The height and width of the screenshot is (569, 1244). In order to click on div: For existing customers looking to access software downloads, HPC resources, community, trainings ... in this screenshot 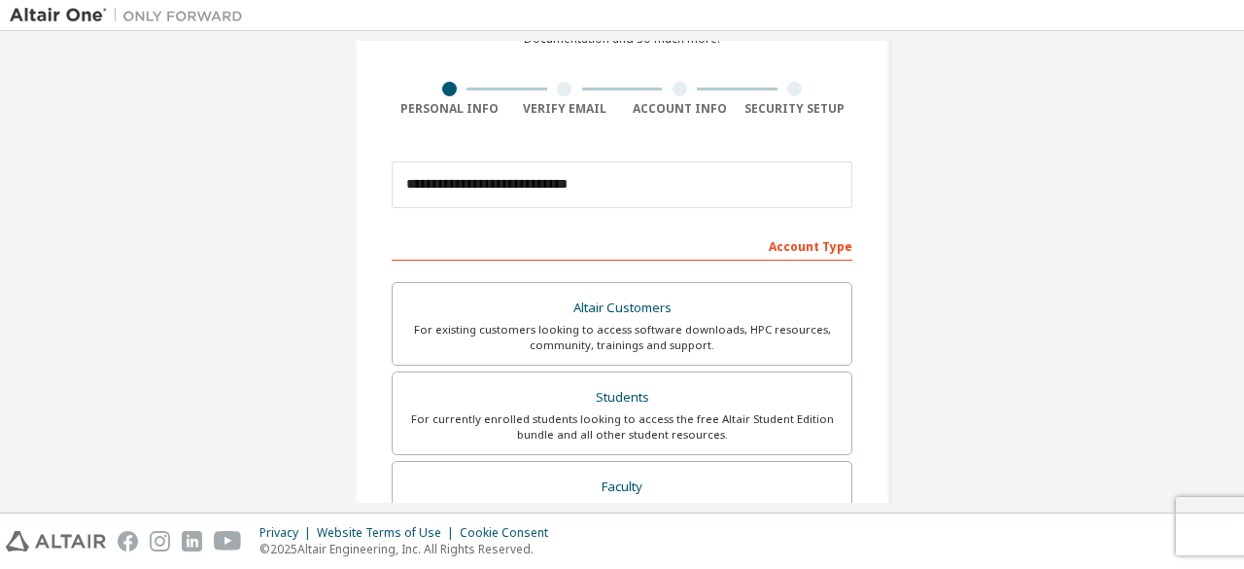, I will do `click(622, 337)`.